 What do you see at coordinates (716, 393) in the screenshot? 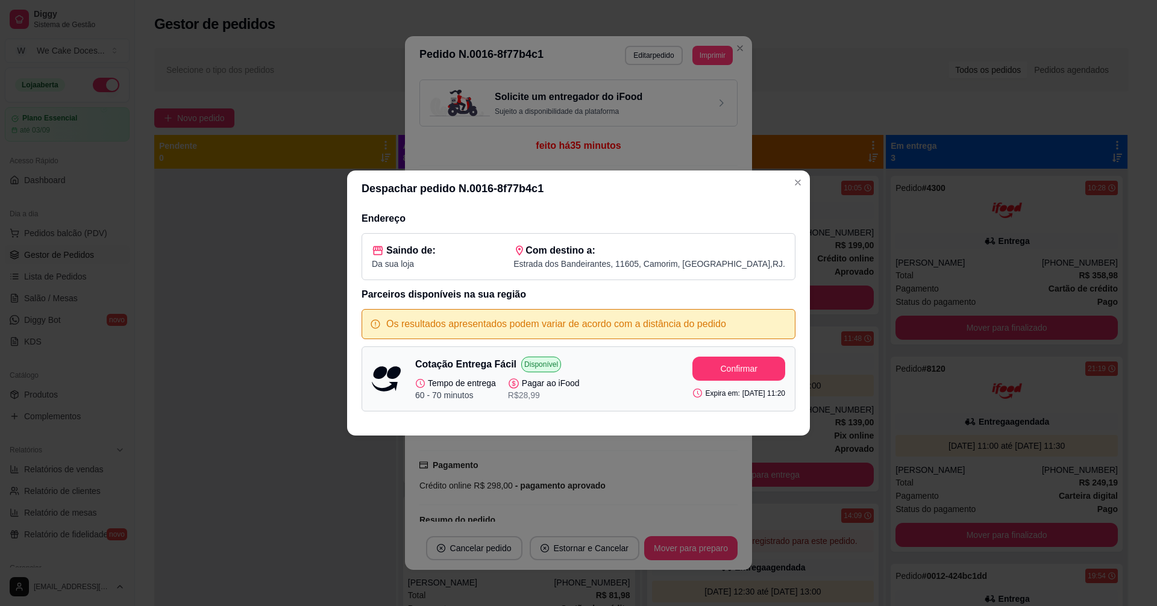
I see `p: Expira em:` at bounding box center [716, 393].